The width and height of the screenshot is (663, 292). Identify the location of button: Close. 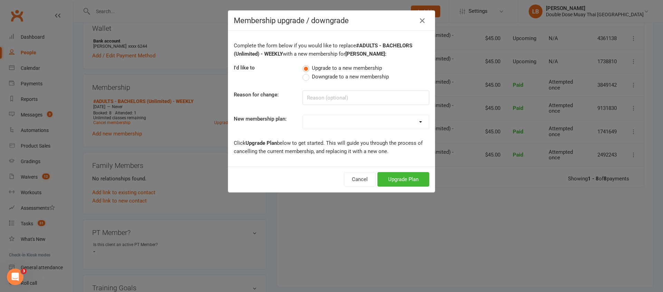
(422, 21).